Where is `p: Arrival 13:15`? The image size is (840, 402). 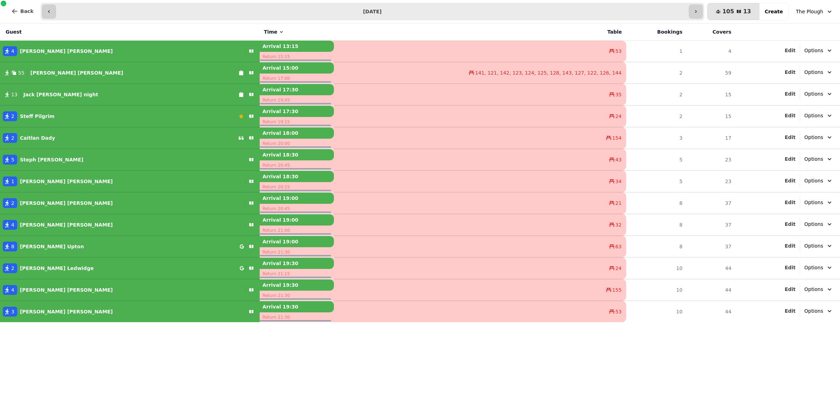
p: Arrival 13:15 is located at coordinates (297, 46).